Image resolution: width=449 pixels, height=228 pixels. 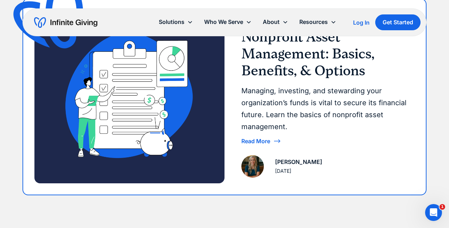 I want to click on h3: Nonprofit Asset Management: Basics, Benefits, & Options, so click(x=325, y=54).